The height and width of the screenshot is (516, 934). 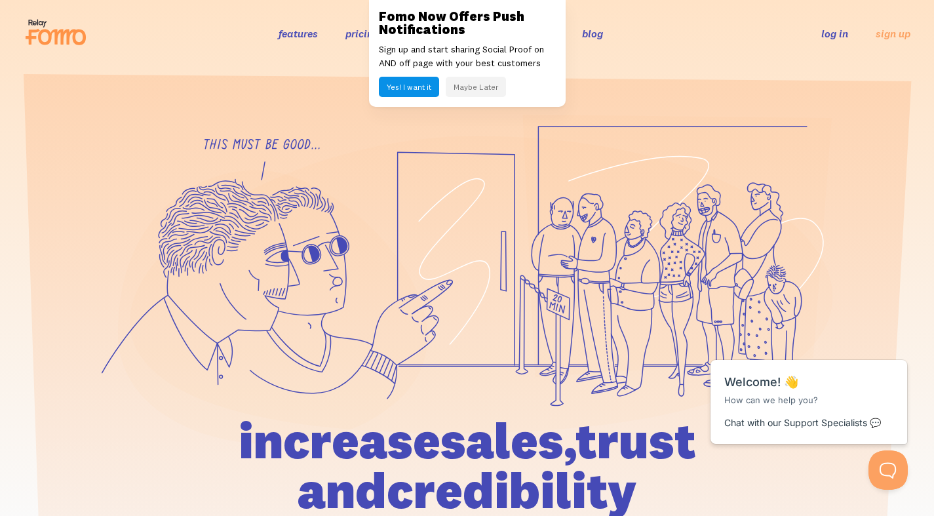 What do you see at coordinates (362, 33) in the screenshot?
I see `a: pricing` at bounding box center [362, 33].